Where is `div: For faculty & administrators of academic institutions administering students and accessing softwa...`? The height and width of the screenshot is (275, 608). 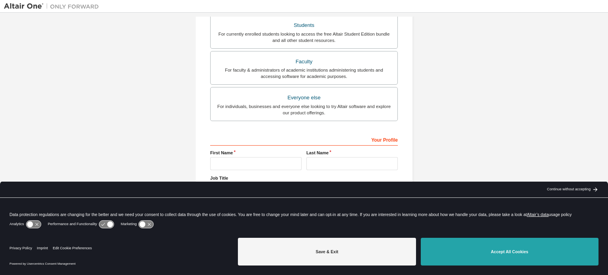
div: For faculty & administrators of academic institutions administering students and accessing softwa... is located at coordinates (304, 73).